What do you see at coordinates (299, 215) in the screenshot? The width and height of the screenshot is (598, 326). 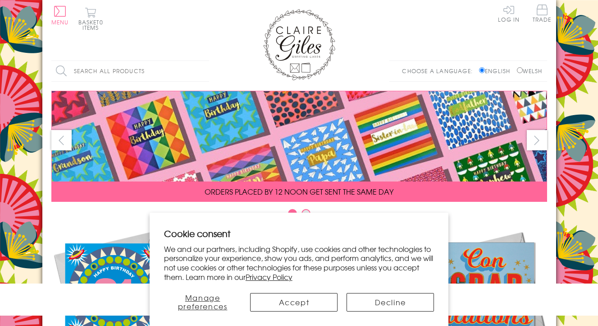 I see `div: Carousel Pagination` at bounding box center [299, 215].